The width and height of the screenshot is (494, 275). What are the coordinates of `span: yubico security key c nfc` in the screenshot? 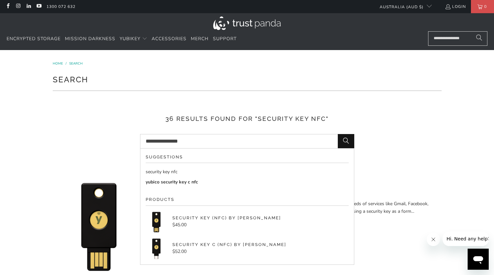 It's located at (172, 182).